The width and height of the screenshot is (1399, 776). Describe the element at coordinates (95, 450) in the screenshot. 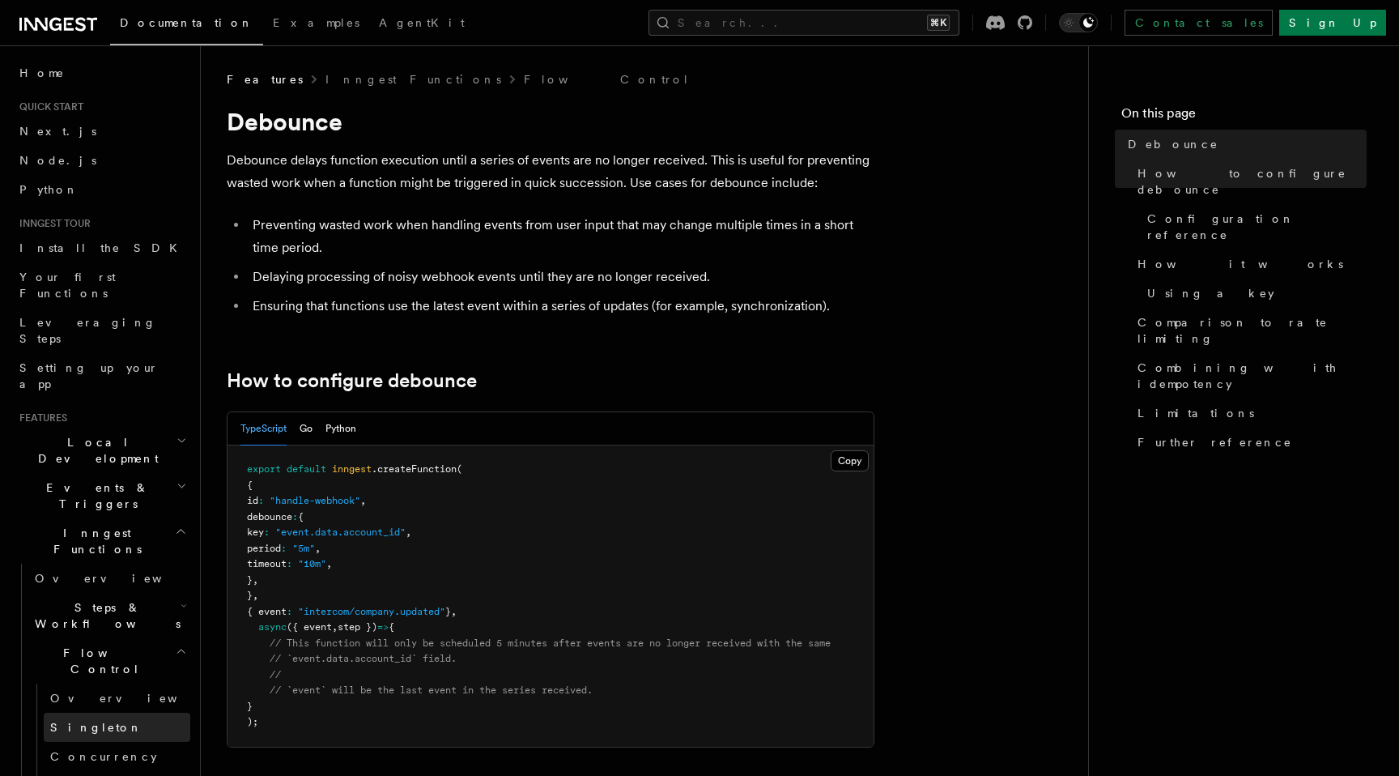

I see `span: Local Development` at that location.